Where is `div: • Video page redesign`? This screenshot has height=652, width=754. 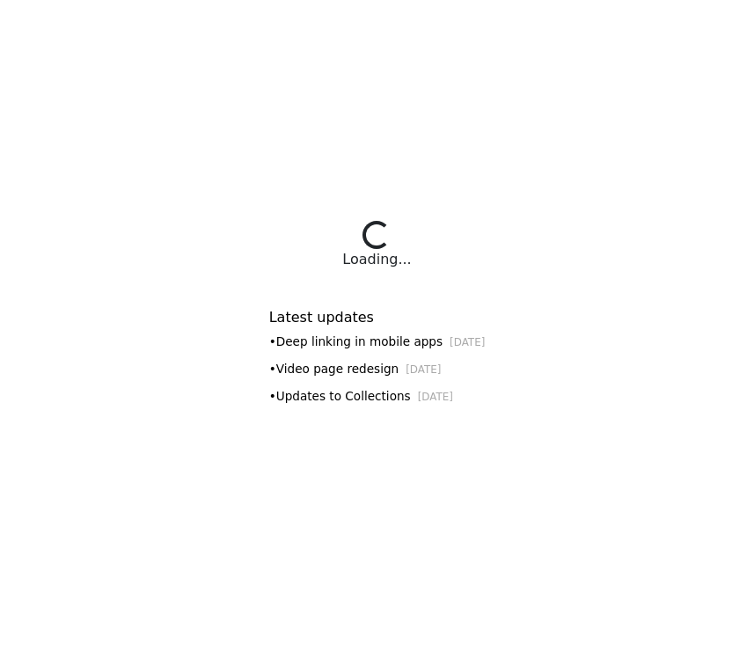 div: • Video page redesign is located at coordinates (377, 369).